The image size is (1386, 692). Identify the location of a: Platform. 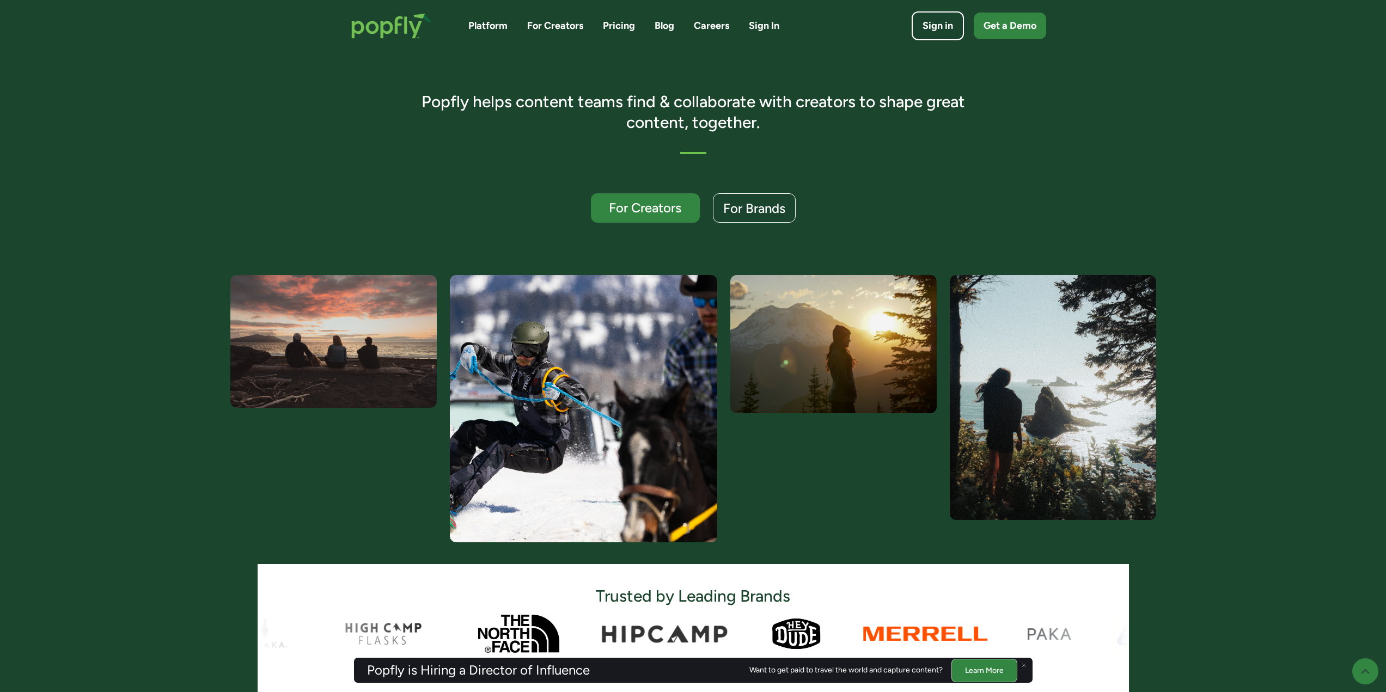
(488, 26).